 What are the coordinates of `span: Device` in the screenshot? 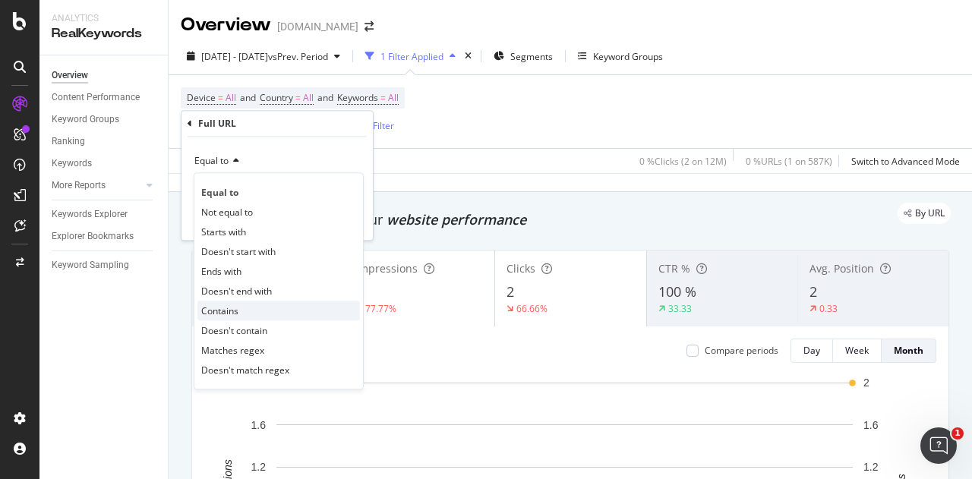 It's located at (201, 97).